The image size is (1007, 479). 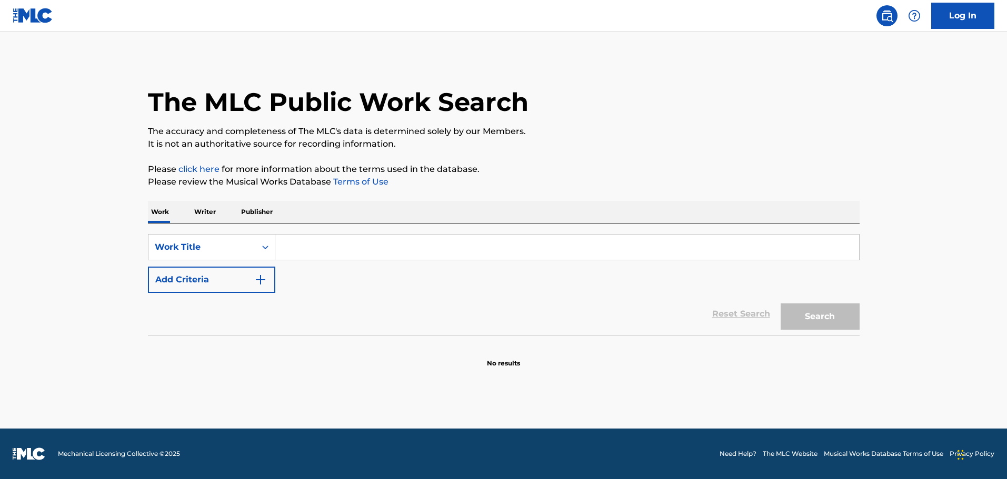 What do you see at coordinates (980, 454) in the screenshot?
I see `div: Chat Widget` at bounding box center [980, 454].